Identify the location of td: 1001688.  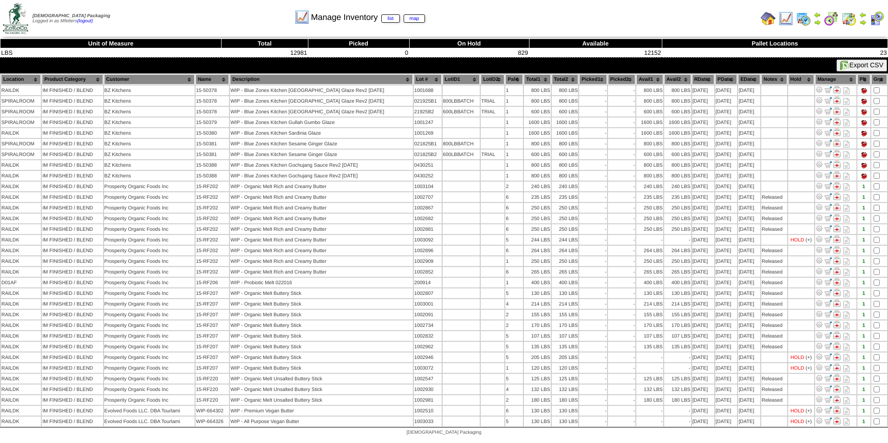
(428, 90).